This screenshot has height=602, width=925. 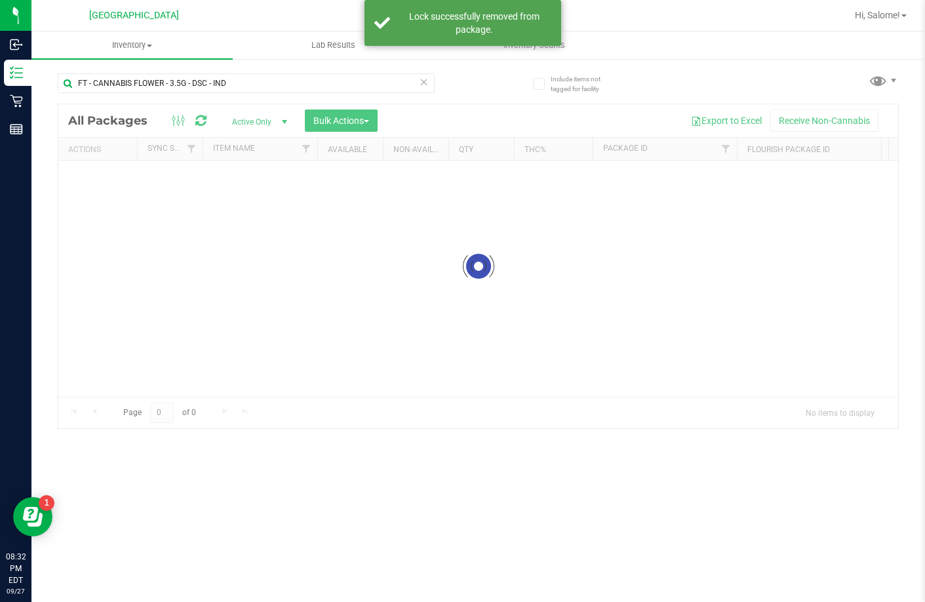 I want to click on p: 08:32 PM EDT, so click(x=16, y=568).